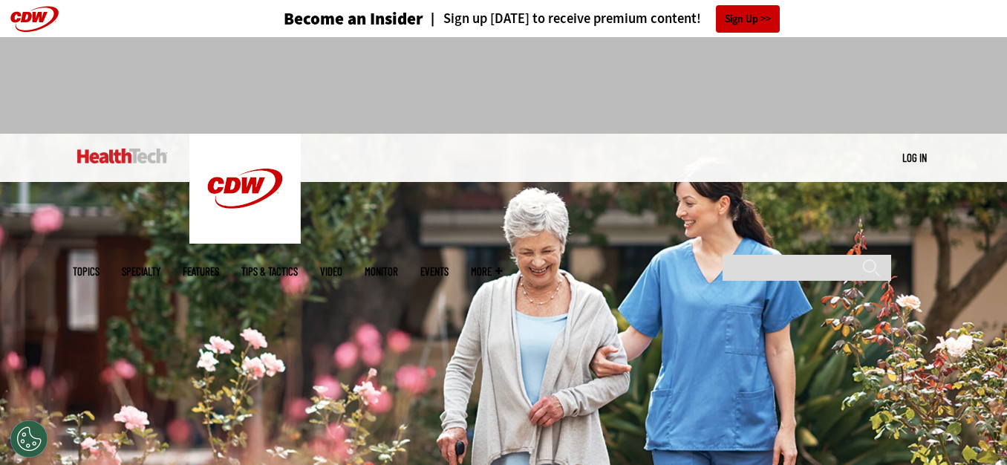 The image size is (1007, 465). Describe the element at coordinates (141, 271) in the screenshot. I see `span: Specialty` at that location.